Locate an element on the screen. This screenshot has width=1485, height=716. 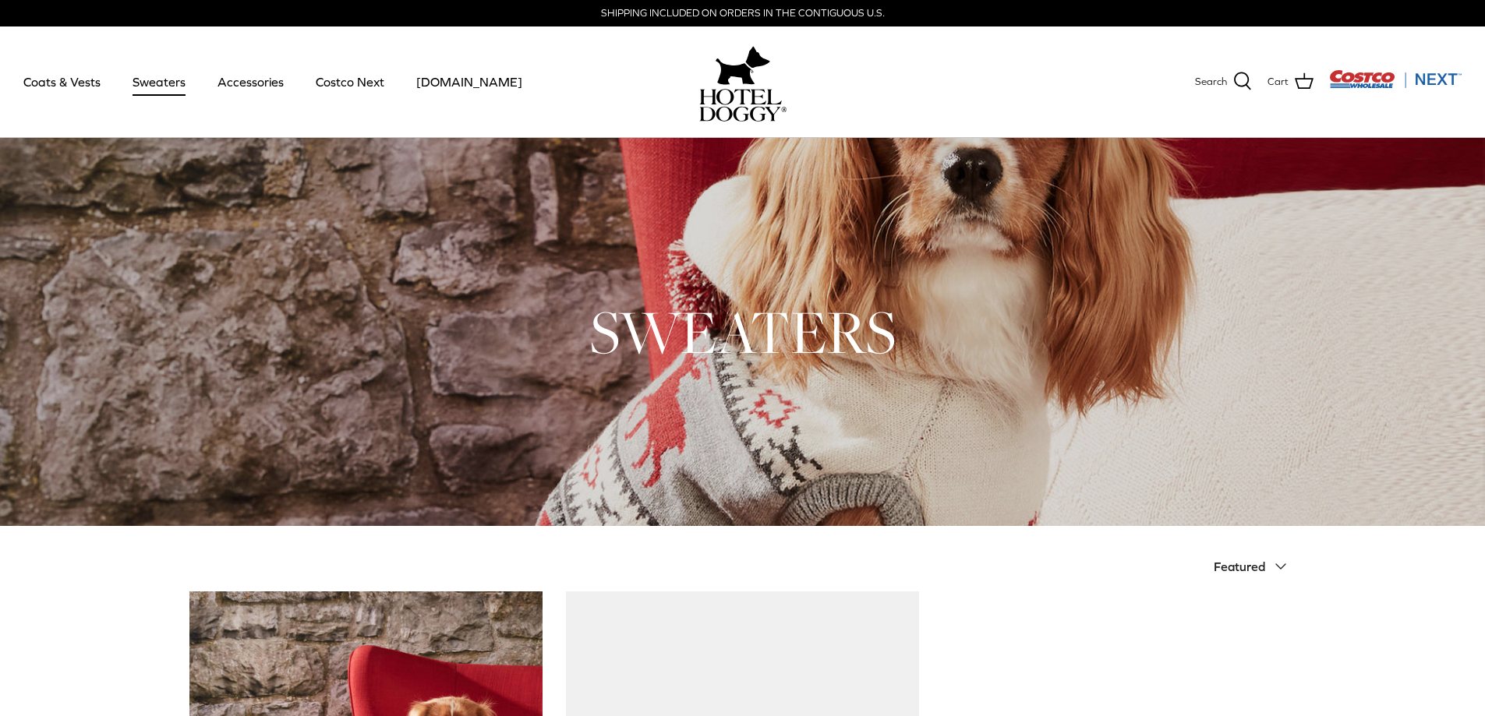
h1: SWEATERS is located at coordinates (743, 332).